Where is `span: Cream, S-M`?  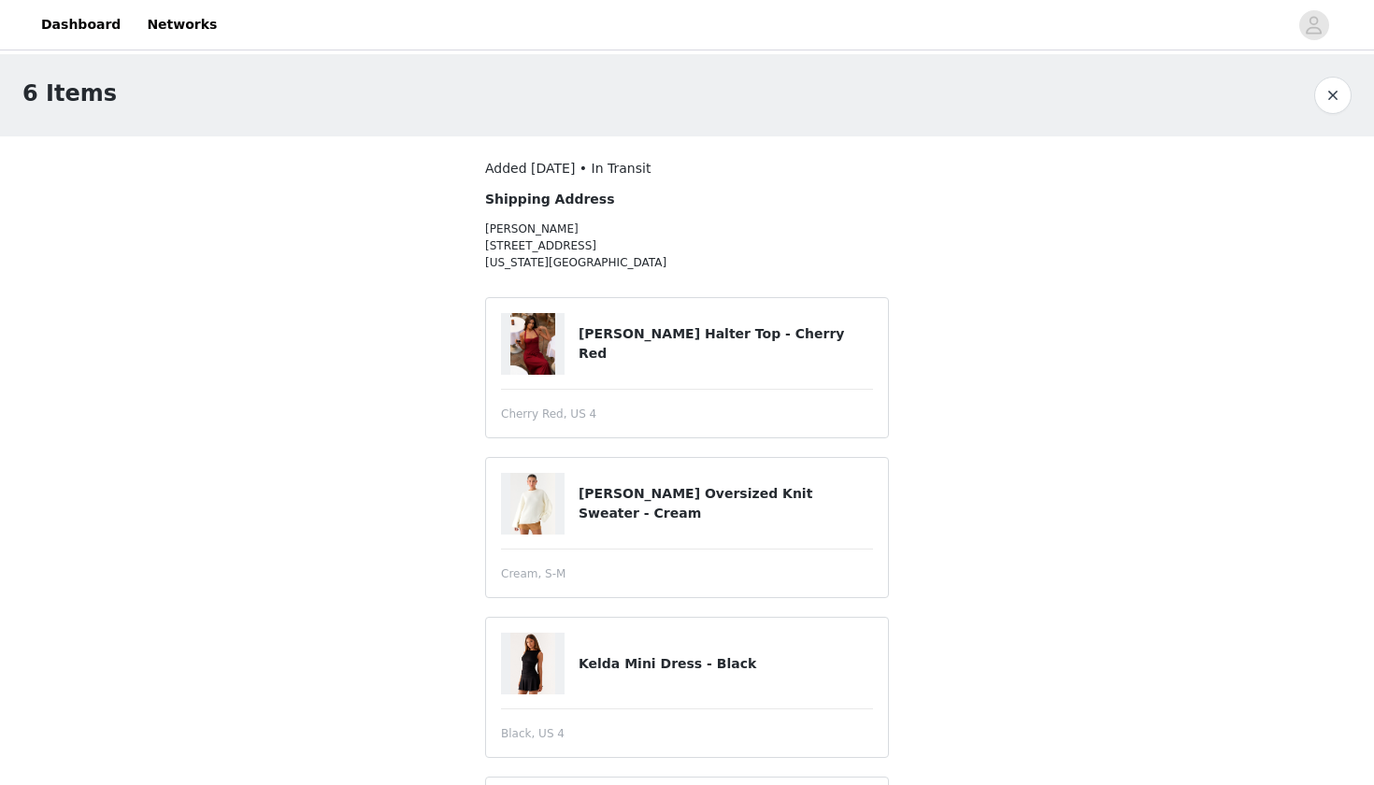
span: Cream, S-M is located at coordinates (533, 574).